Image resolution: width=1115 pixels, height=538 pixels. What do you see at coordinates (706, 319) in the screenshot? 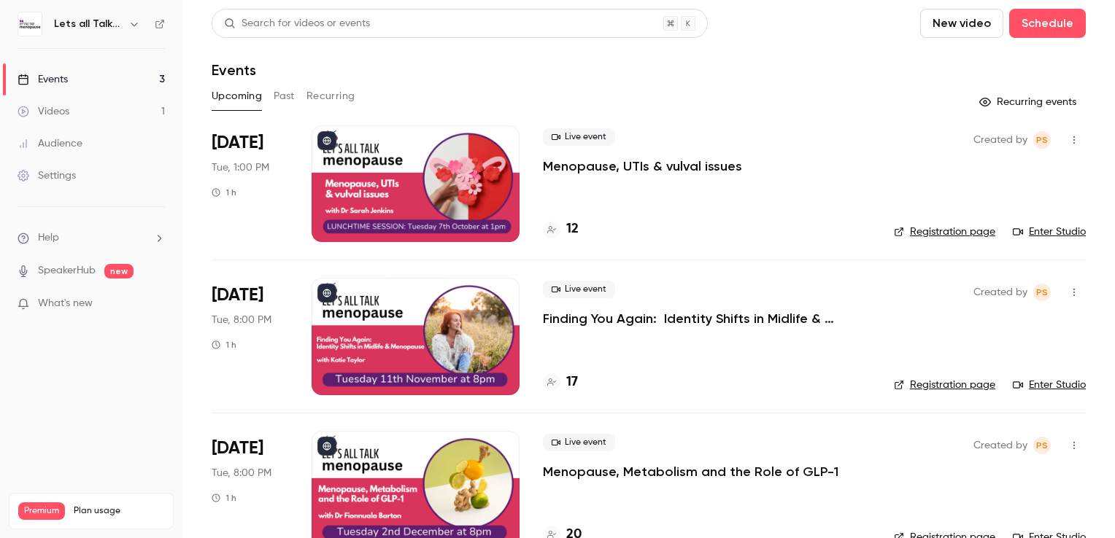
I see `p: Finding You Again: Identity Shifts in Midlife & Menopause` at bounding box center [706, 319].